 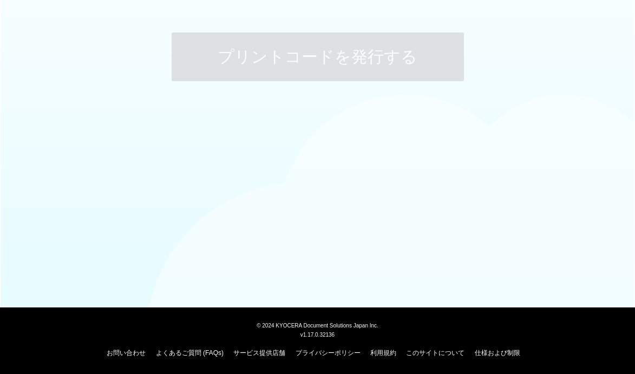 I want to click on a: 仕様および制限, so click(x=497, y=353).